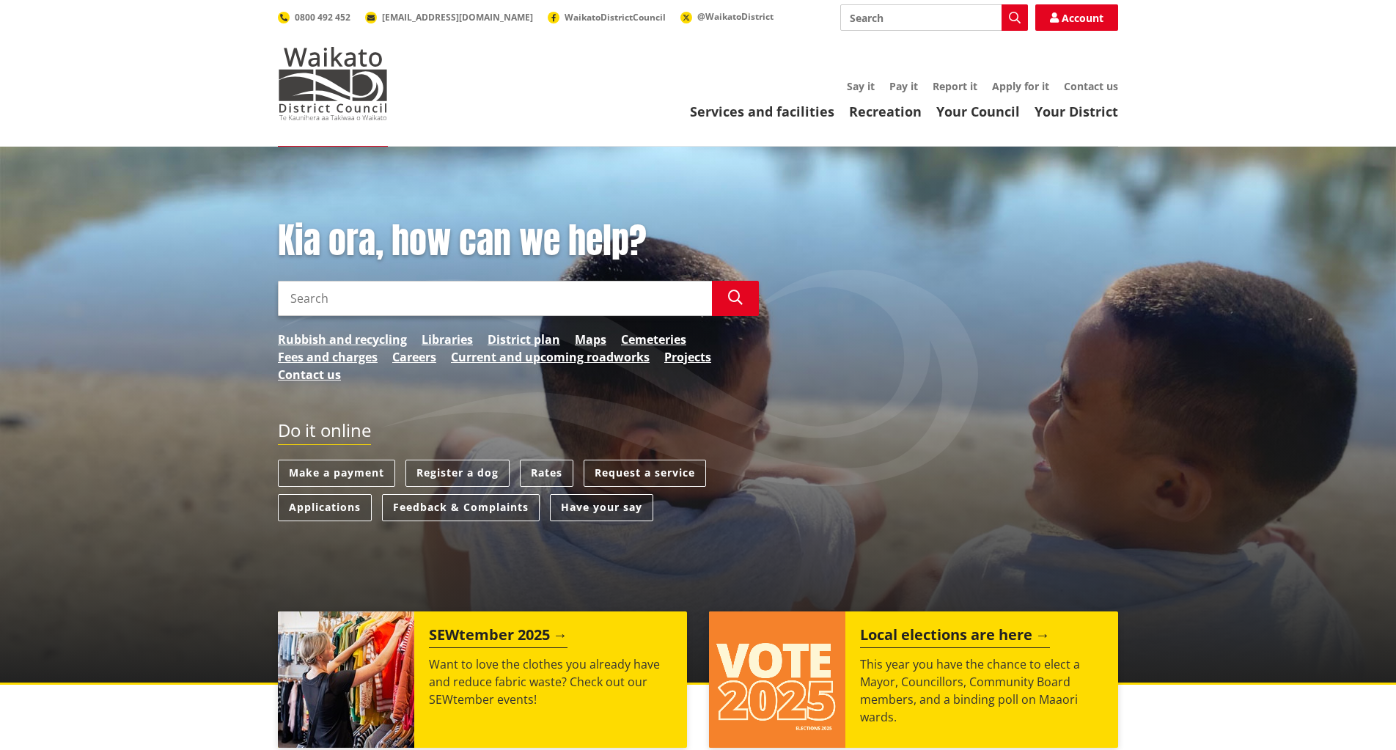 The width and height of the screenshot is (1396, 750). What do you see at coordinates (333, 84) in the screenshot?
I see `img: Waikato District Council - Te Kaunihera aa Takiwaa o Waikato` at bounding box center [333, 84].